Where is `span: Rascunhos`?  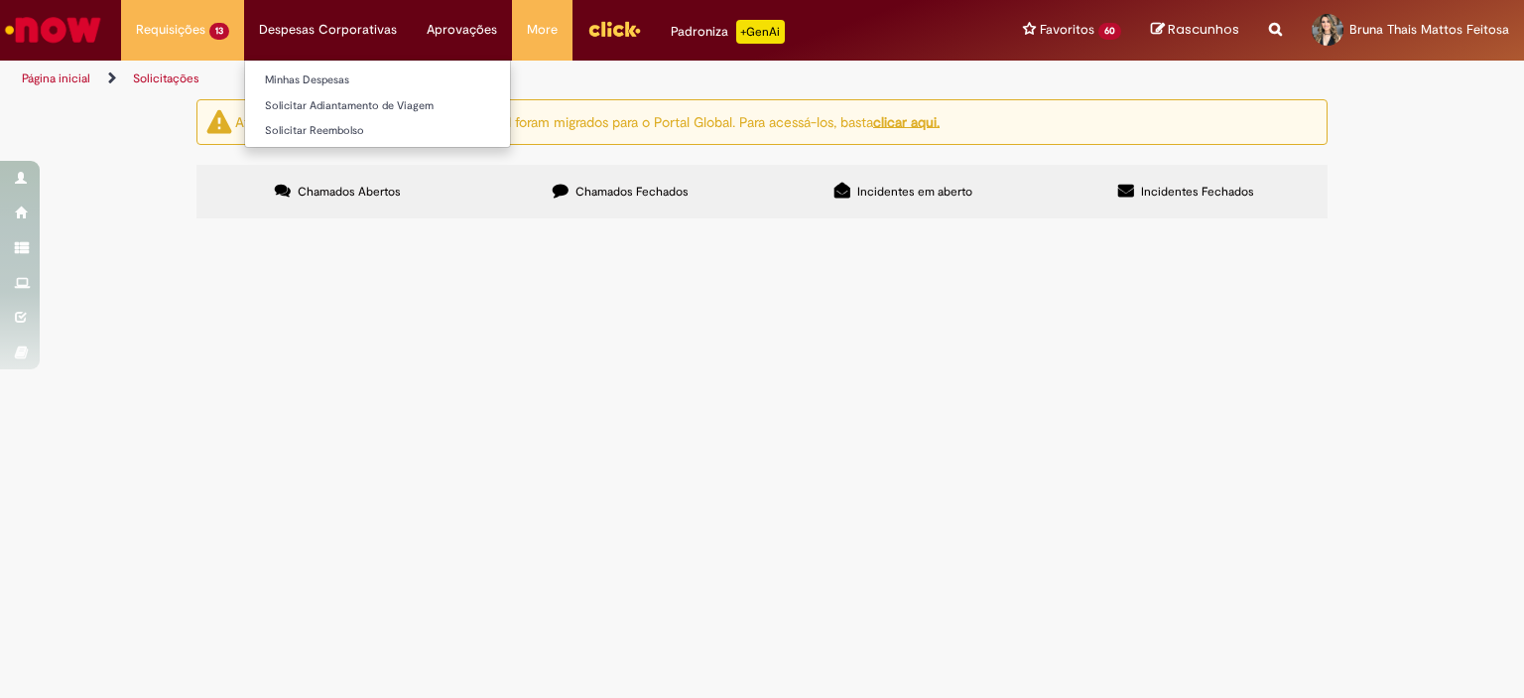 span: Rascunhos is located at coordinates (1204, 29).